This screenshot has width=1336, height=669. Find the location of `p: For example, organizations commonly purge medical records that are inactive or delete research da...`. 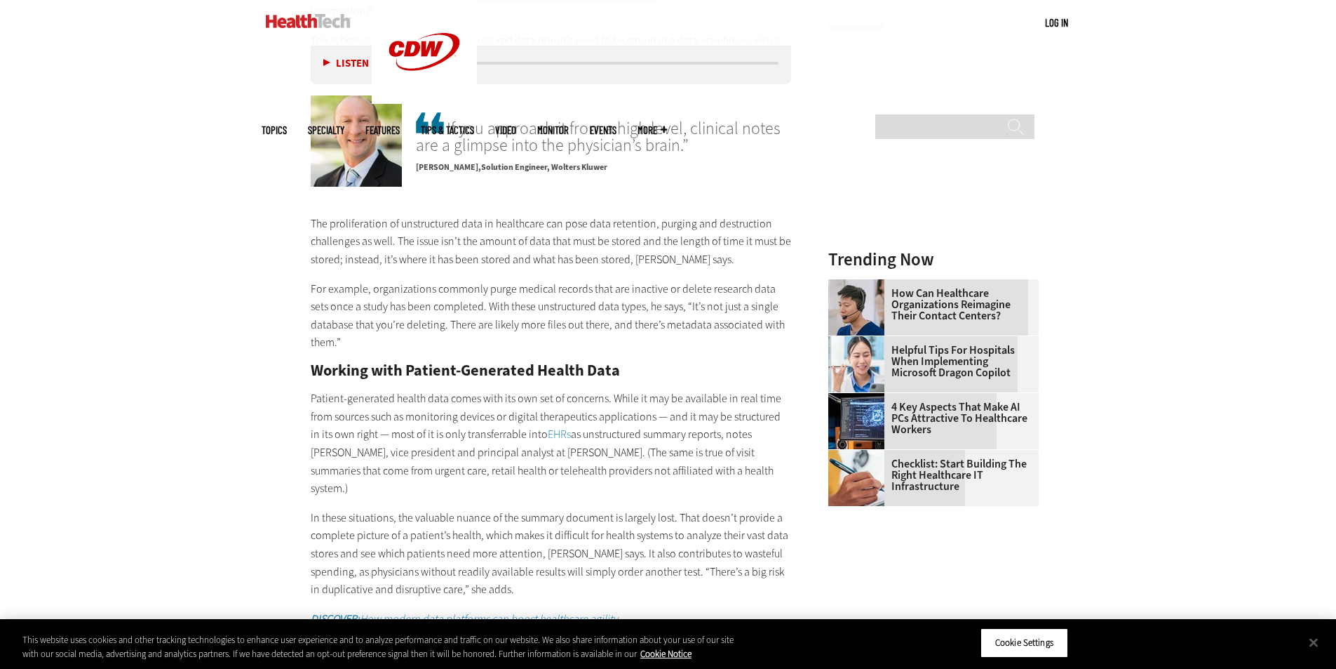

p: For example, organizations commonly purge medical records that are inactive or delete research da... is located at coordinates (551, 316).